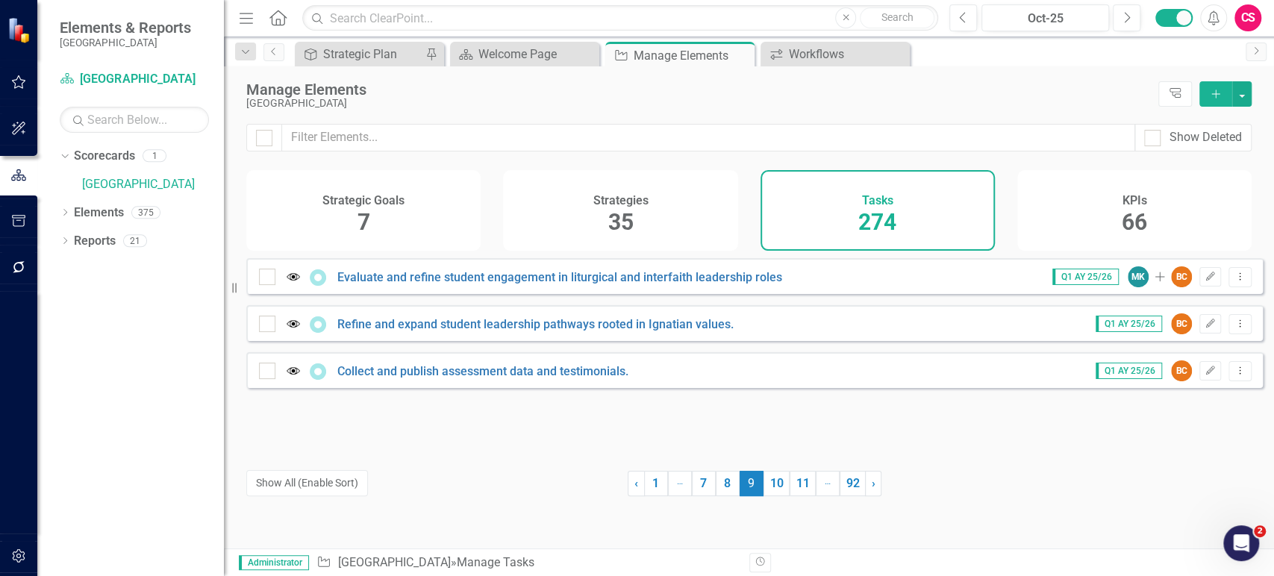 This screenshot has width=1274, height=576. Describe the element at coordinates (372, 54) in the screenshot. I see `div: Strategic Plan` at that location.